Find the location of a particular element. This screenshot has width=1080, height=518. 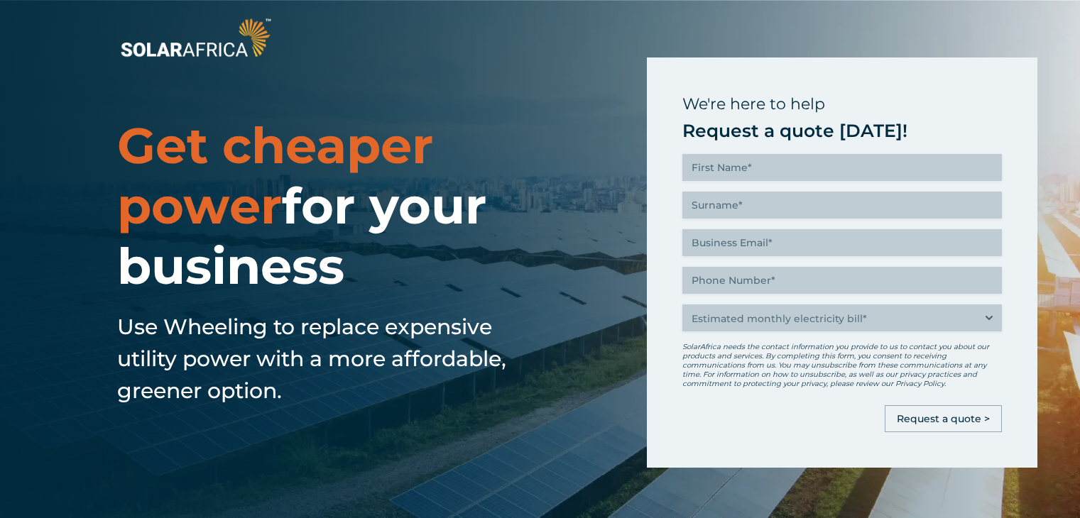

span: Get cheaper power is located at coordinates (275, 175).